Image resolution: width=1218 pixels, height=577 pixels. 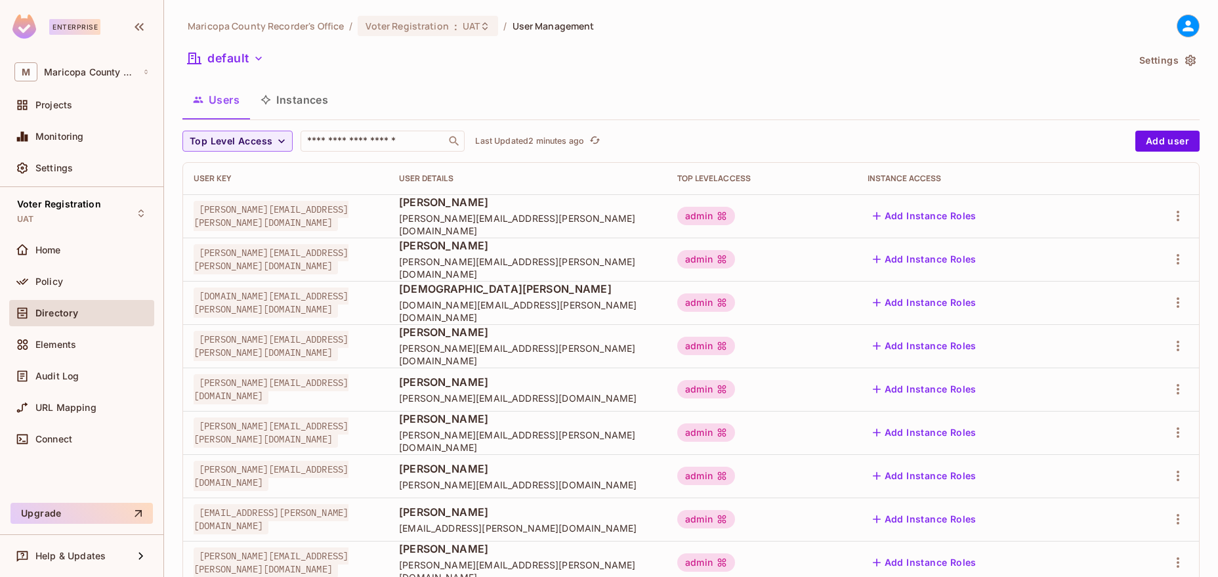 What do you see at coordinates (57, 376) in the screenshot?
I see `span: Audit Log` at bounding box center [57, 376].